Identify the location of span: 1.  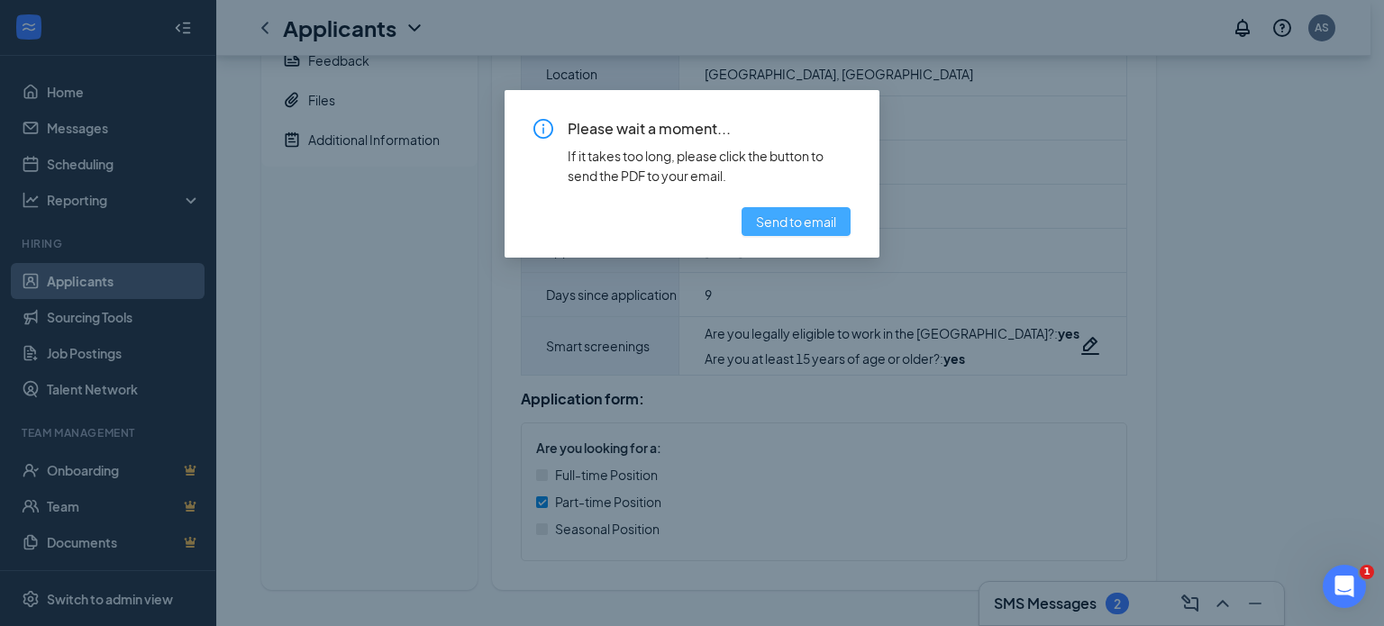
(1367, 572).